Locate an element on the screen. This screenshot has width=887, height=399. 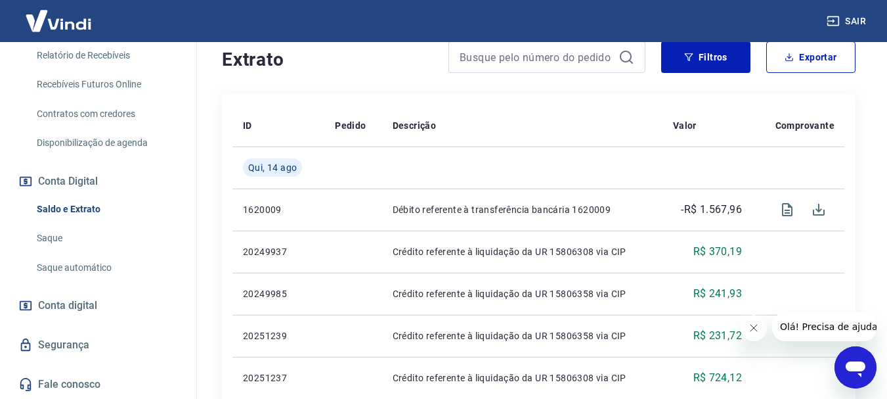
button: Exportar is located at coordinates (811, 57).